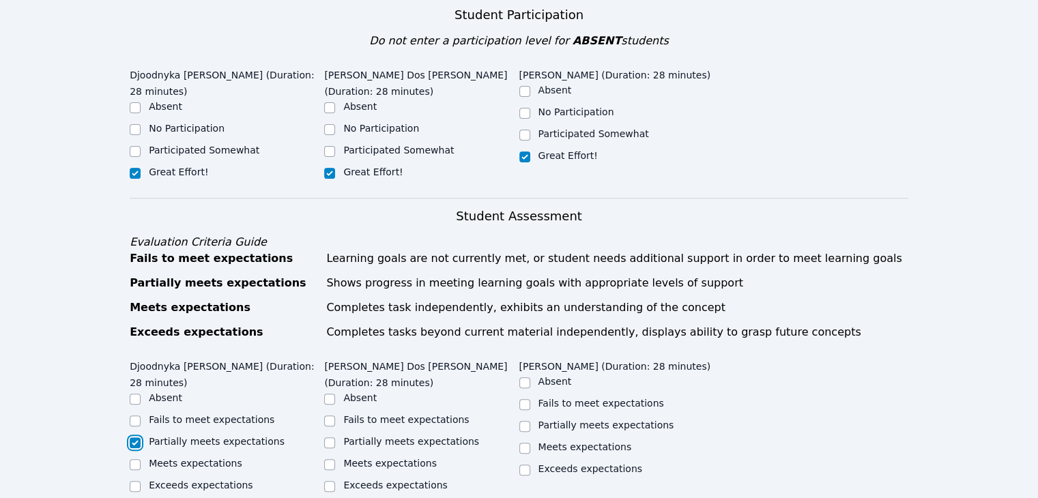  Describe the element at coordinates (519, 41) in the screenshot. I see `div: Do not enter a participation level for students` at that location.